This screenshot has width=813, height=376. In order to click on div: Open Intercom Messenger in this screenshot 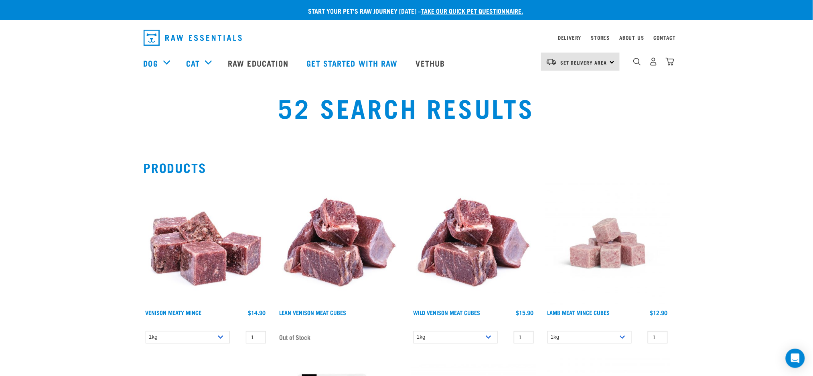, I will do `click(795, 358)`.